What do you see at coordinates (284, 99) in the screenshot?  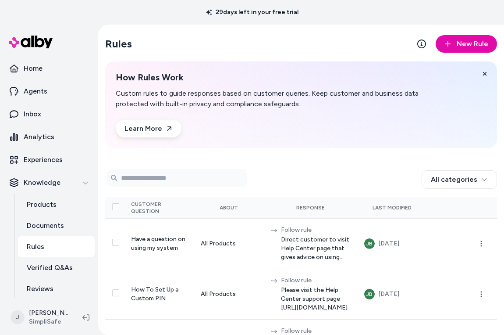 I see `p: Custom rules to guide responses based on customer queries. Keep customer and business data protec...` at bounding box center [284, 99].